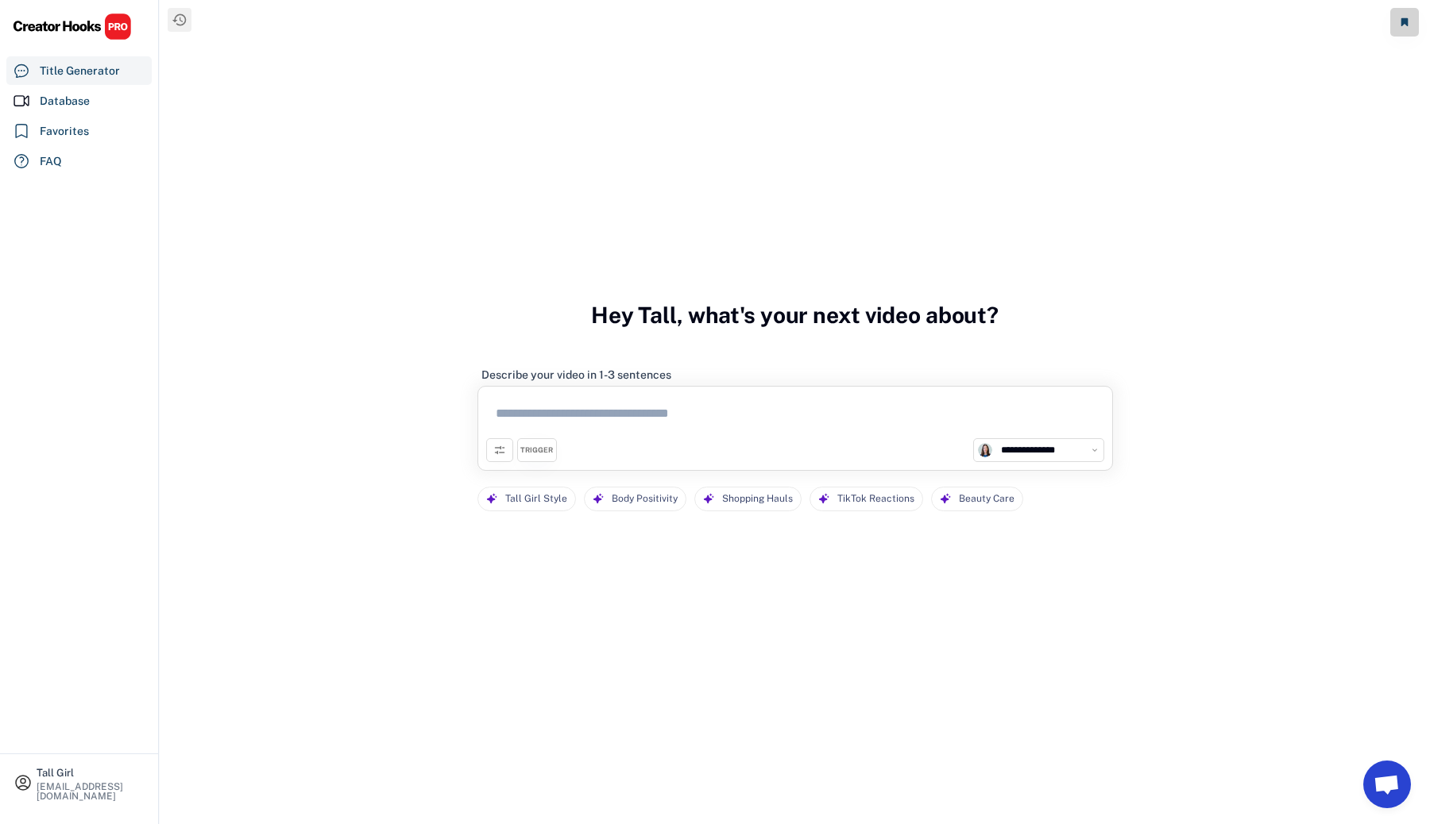  What do you see at coordinates (757, 499) in the screenshot?
I see `div: Shopping Hauls` at bounding box center [757, 499].